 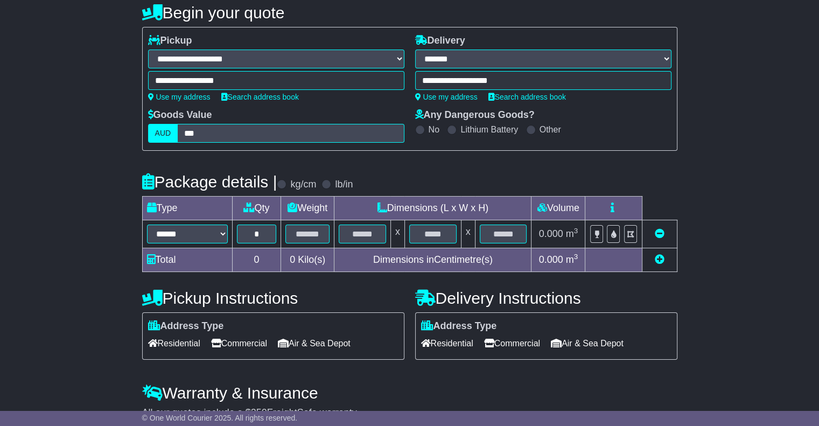 I want to click on span: © One World Courier 2025. All rights reserved., so click(x=220, y=418).